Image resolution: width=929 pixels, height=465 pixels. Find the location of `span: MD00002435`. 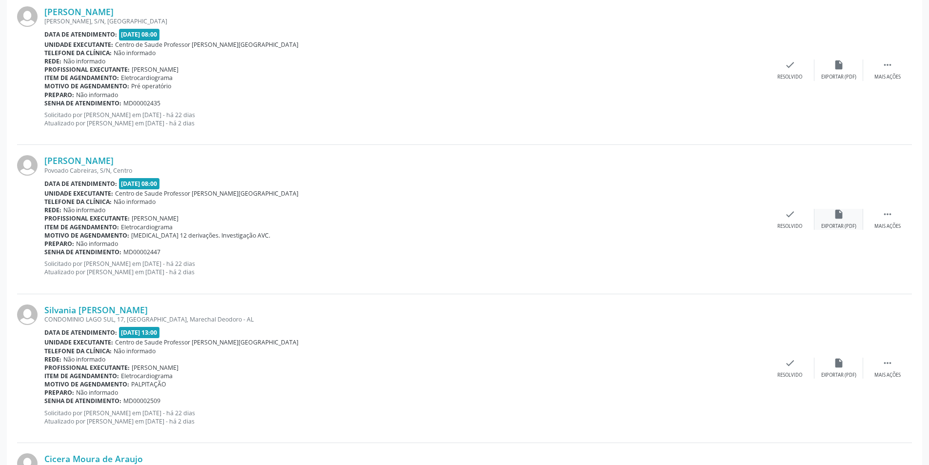

span: MD00002435 is located at coordinates (142, 103).